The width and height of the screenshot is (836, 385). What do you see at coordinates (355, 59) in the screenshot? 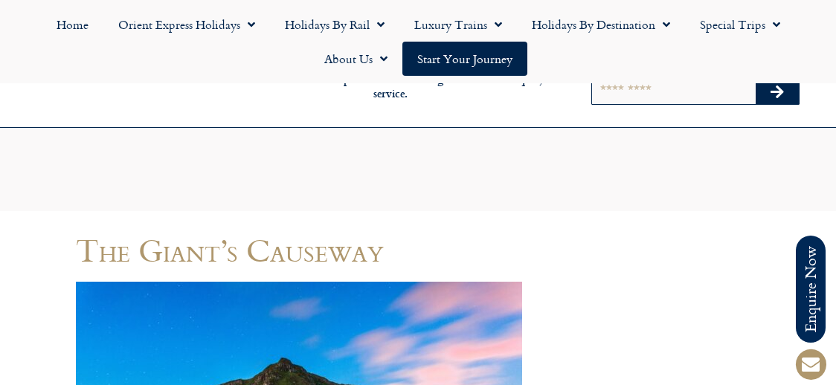
I see `a: About Us` at bounding box center [355, 59].